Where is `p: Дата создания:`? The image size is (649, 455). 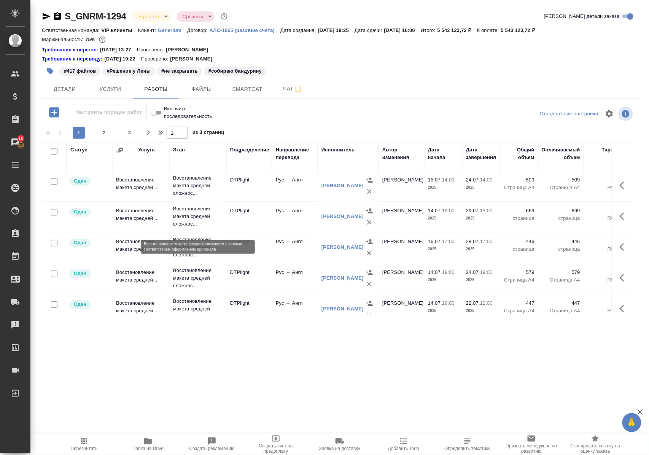
p: Дата создания: is located at coordinates (299, 30).